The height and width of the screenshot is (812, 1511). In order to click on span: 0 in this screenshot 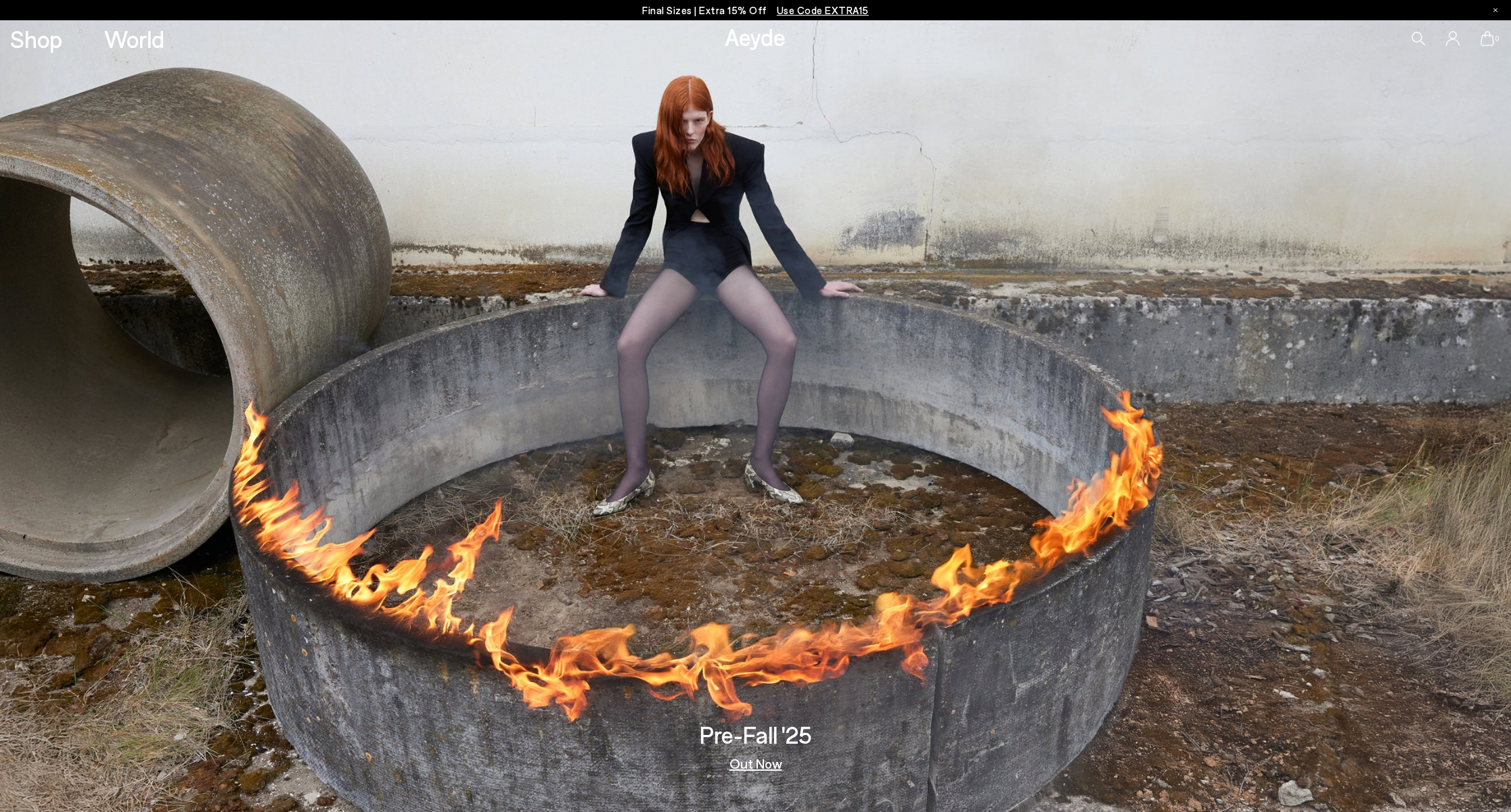, I will do `click(1497, 39)`.